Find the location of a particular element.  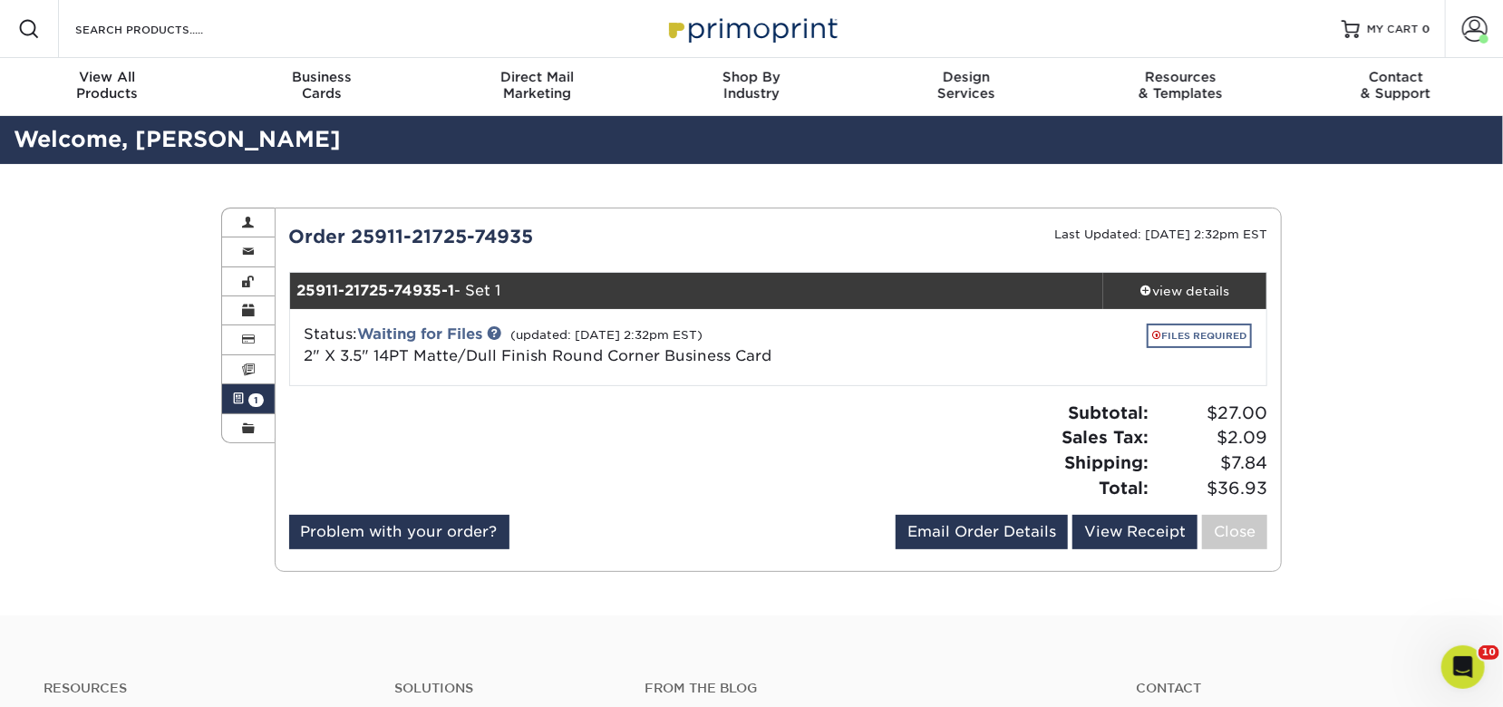

a: Problem with your order? is located at coordinates (399, 532).